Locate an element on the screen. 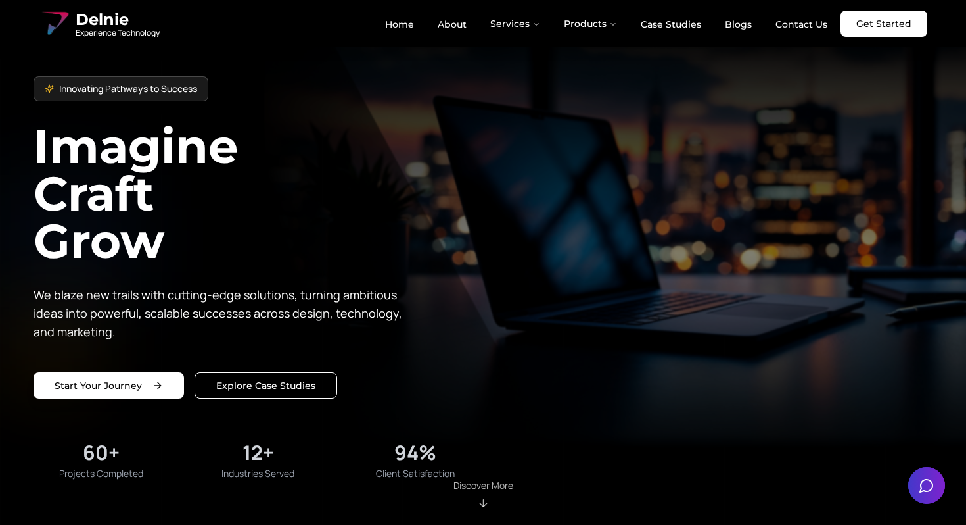  nav: Main is located at coordinates (606, 24).